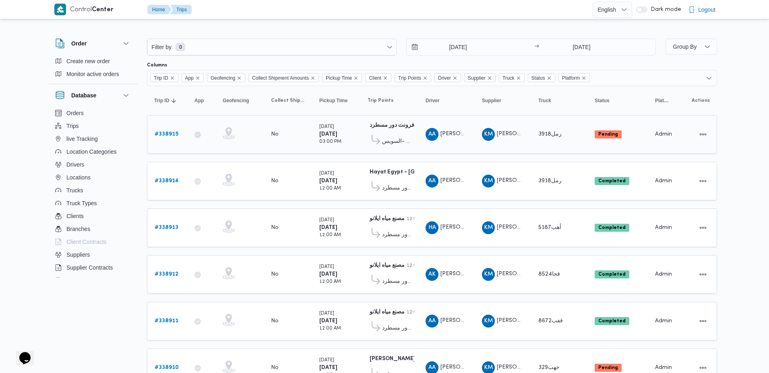  What do you see at coordinates (79, 43) in the screenshot?
I see `h3: Order` at bounding box center [79, 43].